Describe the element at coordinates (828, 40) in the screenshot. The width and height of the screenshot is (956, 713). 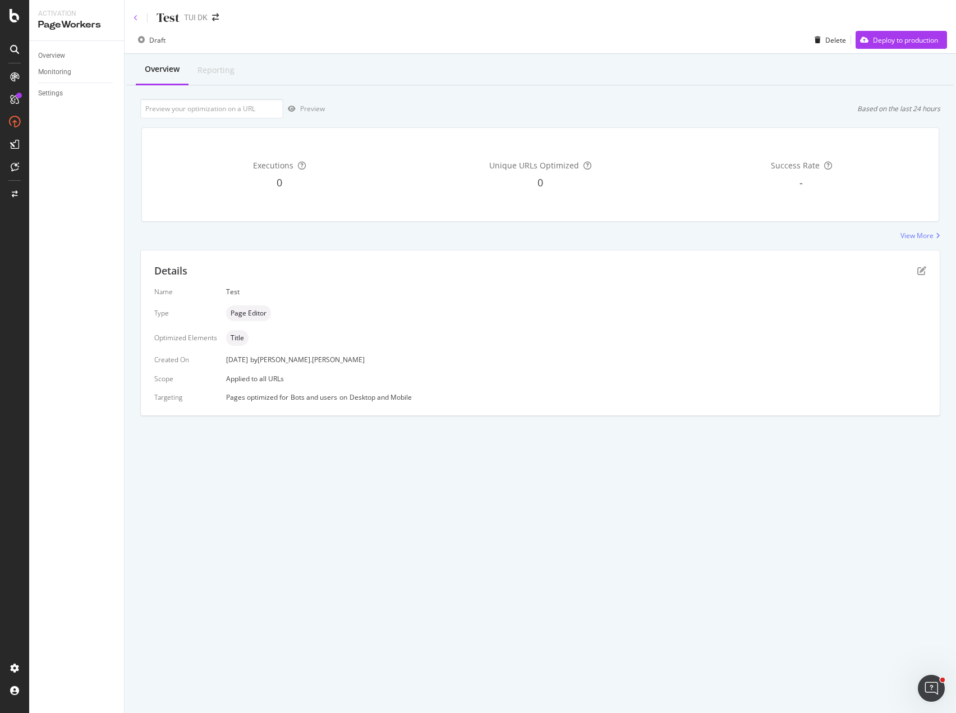
I see `button: Delete` at that location.